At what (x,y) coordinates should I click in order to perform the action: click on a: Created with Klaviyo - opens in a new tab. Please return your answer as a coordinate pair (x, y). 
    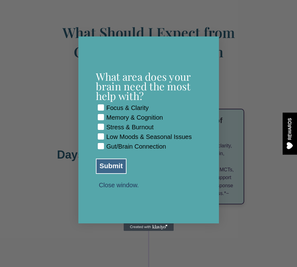
    Looking at the image, I should click on (149, 227).